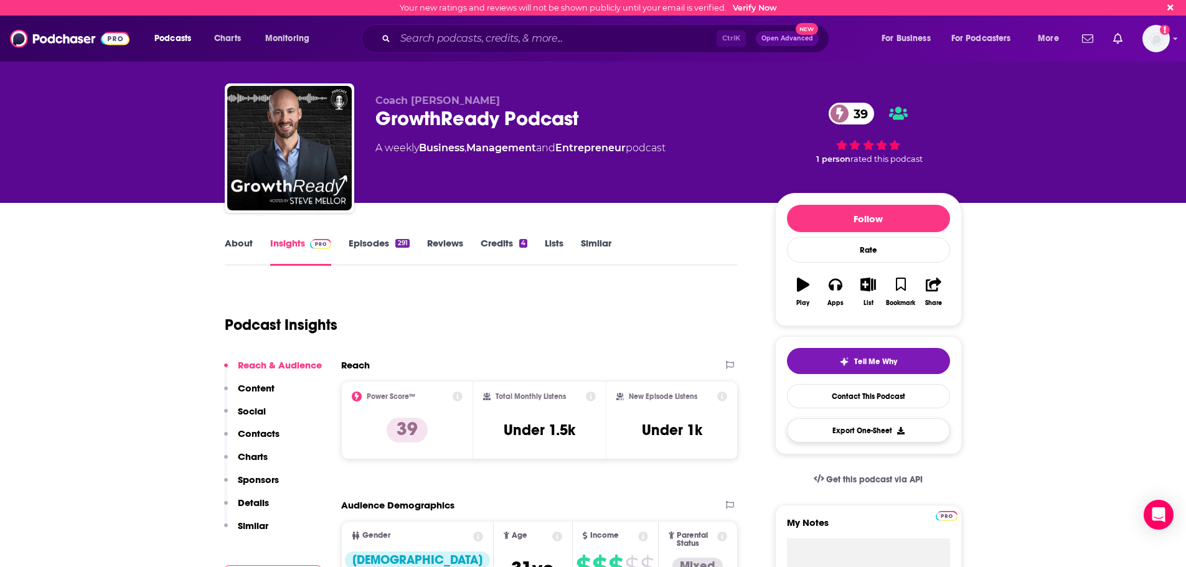  I want to click on span: Monitoring, so click(287, 39).